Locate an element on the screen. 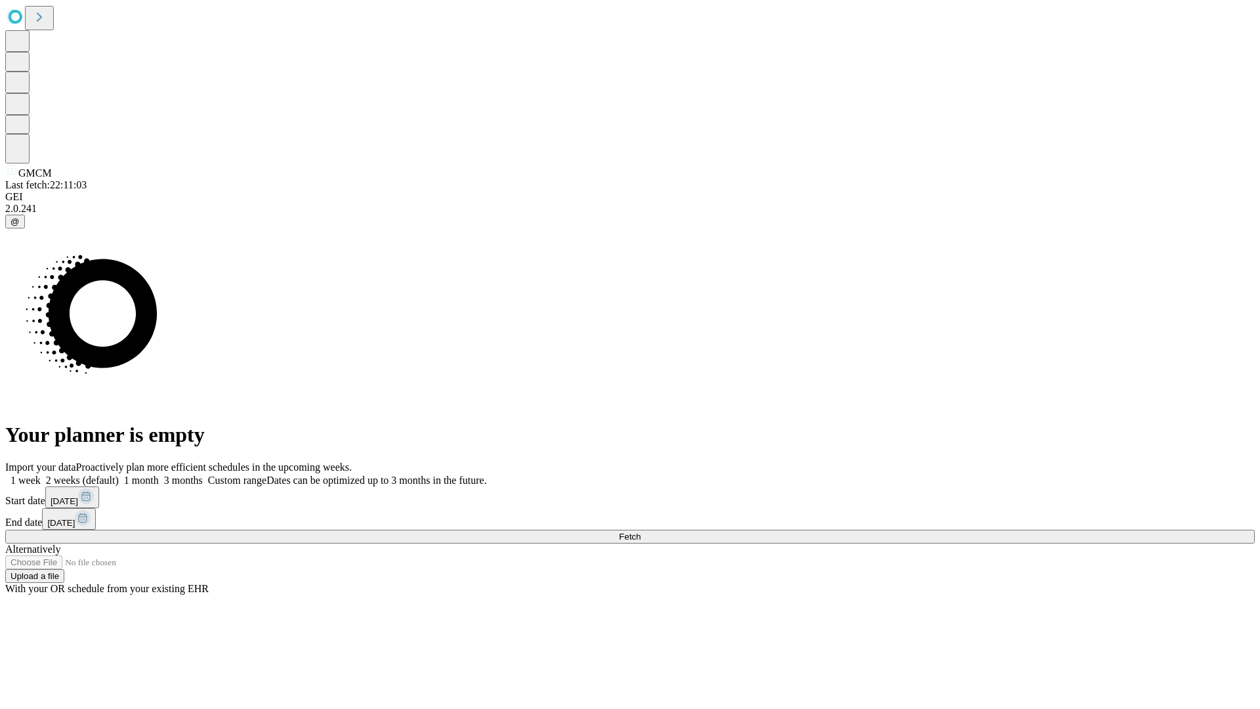 This screenshot has height=709, width=1260. span: With your OR schedule from your existing EHR is located at coordinates (107, 588).